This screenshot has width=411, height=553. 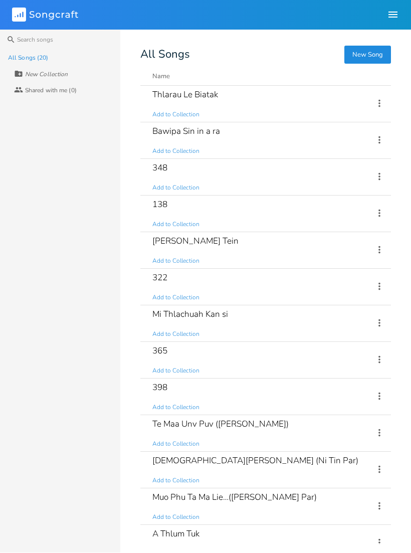 What do you see at coordinates (190, 314) in the screenshot?
I see `div: Mi Thlachuah Kan si` at bounding box center [190, 314].